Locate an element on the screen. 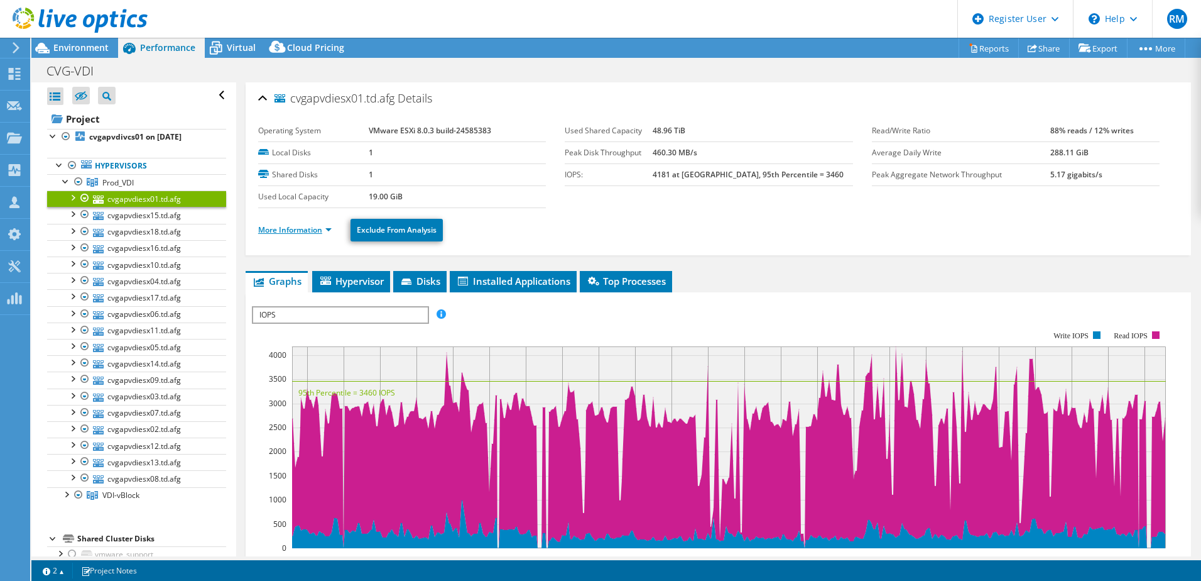 The width and height of the screenshot is (1201, 581). span: IOPS is located at coordinates (340, 315).